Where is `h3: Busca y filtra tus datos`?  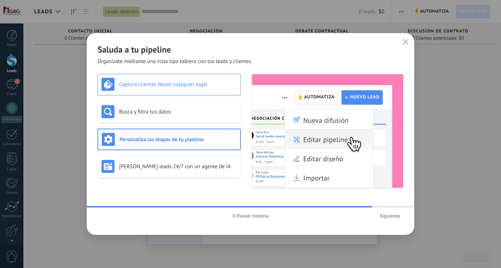
h3: Busca y filtra tus datos is located at coordinates (178, 111).